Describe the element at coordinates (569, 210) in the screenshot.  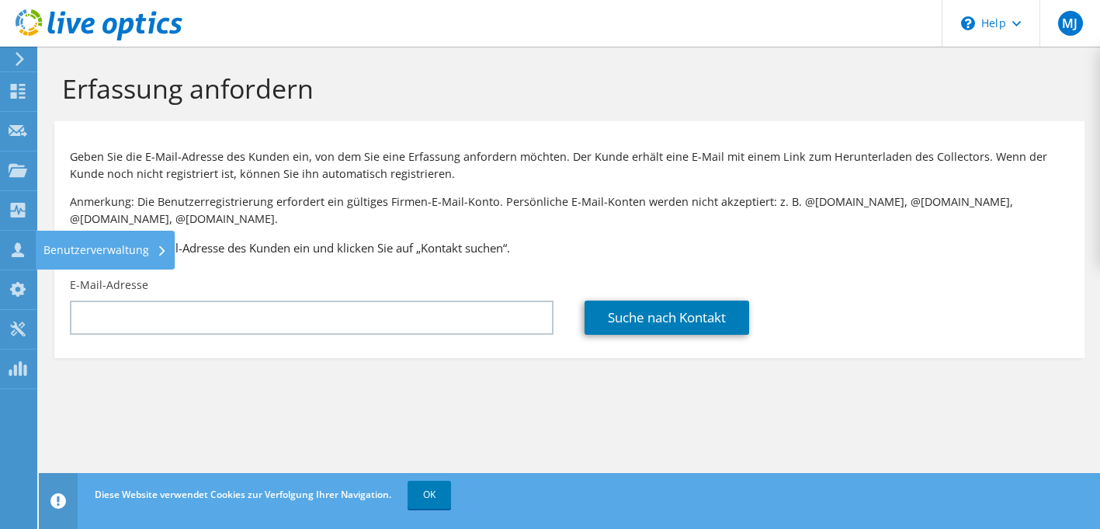
I see `p: Anmerkung: Die Benutzerregistrierung erfordert ein gültiges Firmen-E-Mail-Konto. Persönliche E-Ma...` at that location.